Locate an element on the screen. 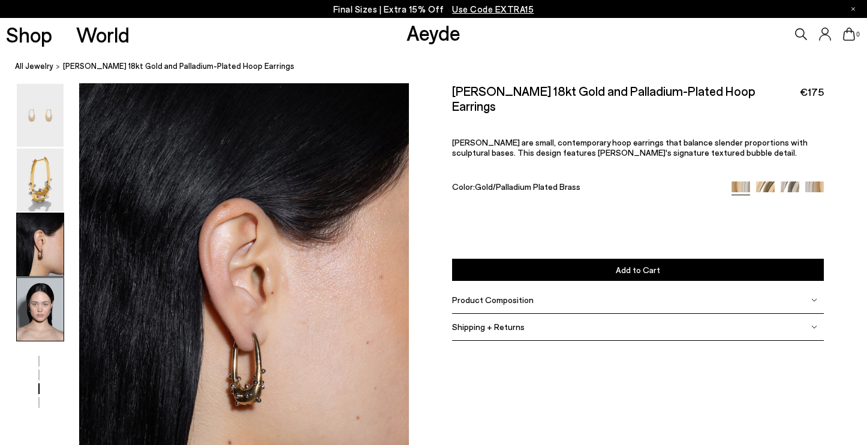 The image size is (867, 445). div: Color: is located at coordinates (585, 188).